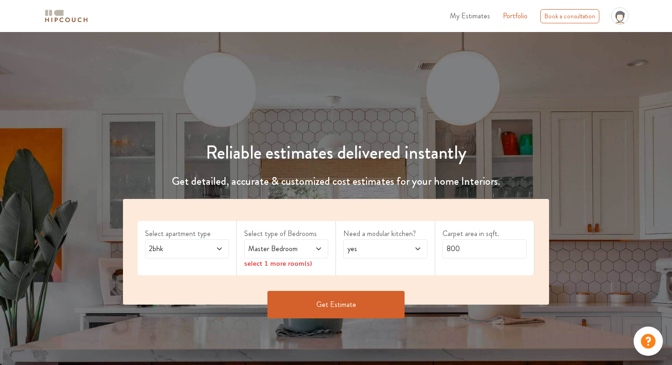 The height and width of the screenshot is (365, 672). I want to click on span: 2bhk, so click(176, 249).